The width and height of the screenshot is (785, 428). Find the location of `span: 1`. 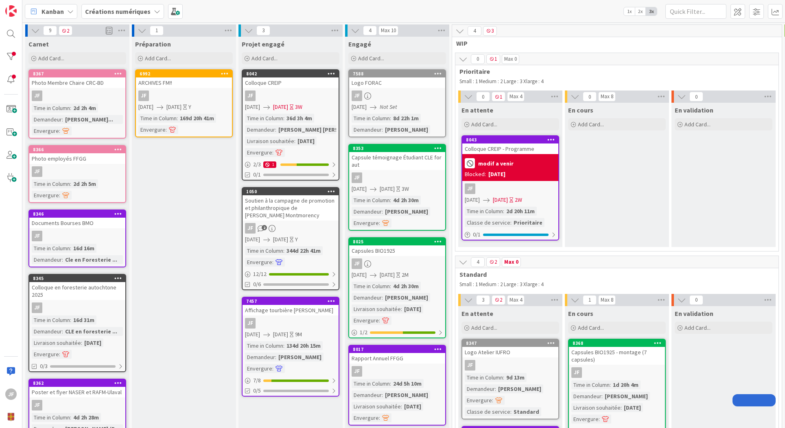

span: 1 is located at coordinates (590, 300).